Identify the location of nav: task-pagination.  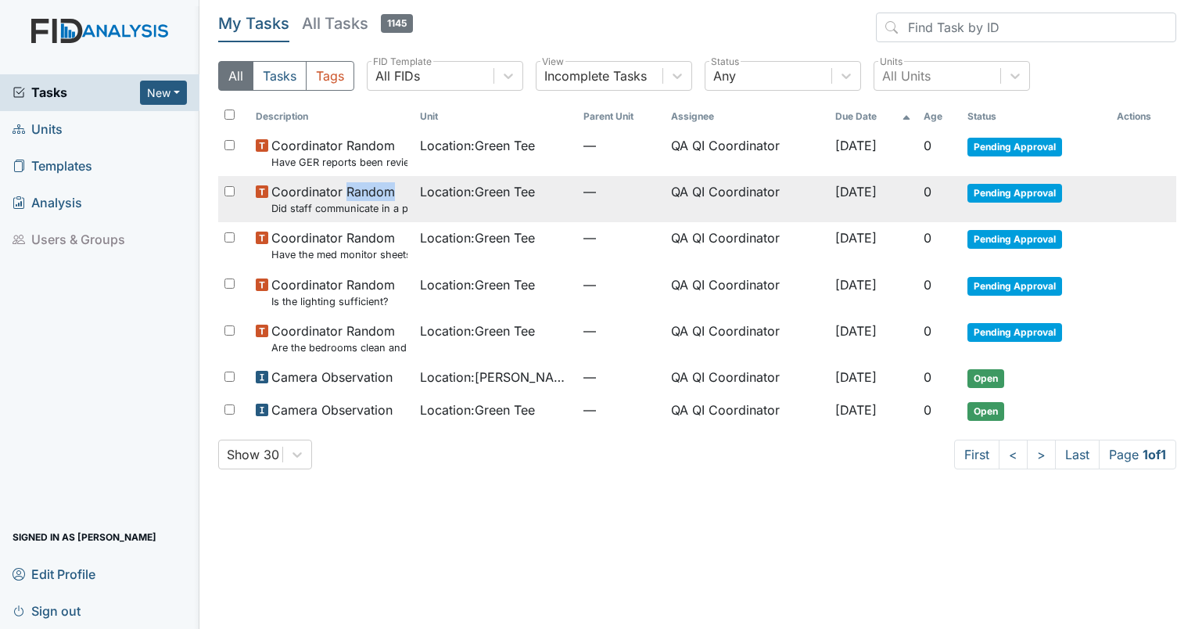
(1065, 454).